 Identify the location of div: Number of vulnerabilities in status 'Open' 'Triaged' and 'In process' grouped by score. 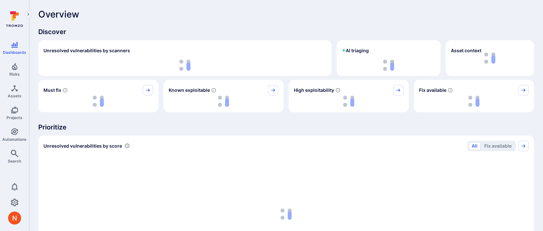
(127, 146).